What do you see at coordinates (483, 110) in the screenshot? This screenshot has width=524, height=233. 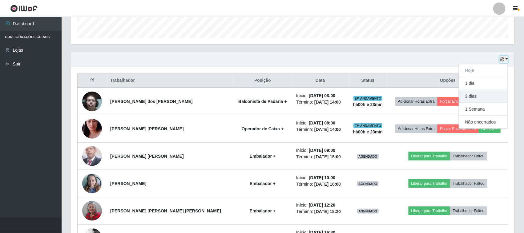 I see `button: 1 Semana` at bounding box center [483, 110].